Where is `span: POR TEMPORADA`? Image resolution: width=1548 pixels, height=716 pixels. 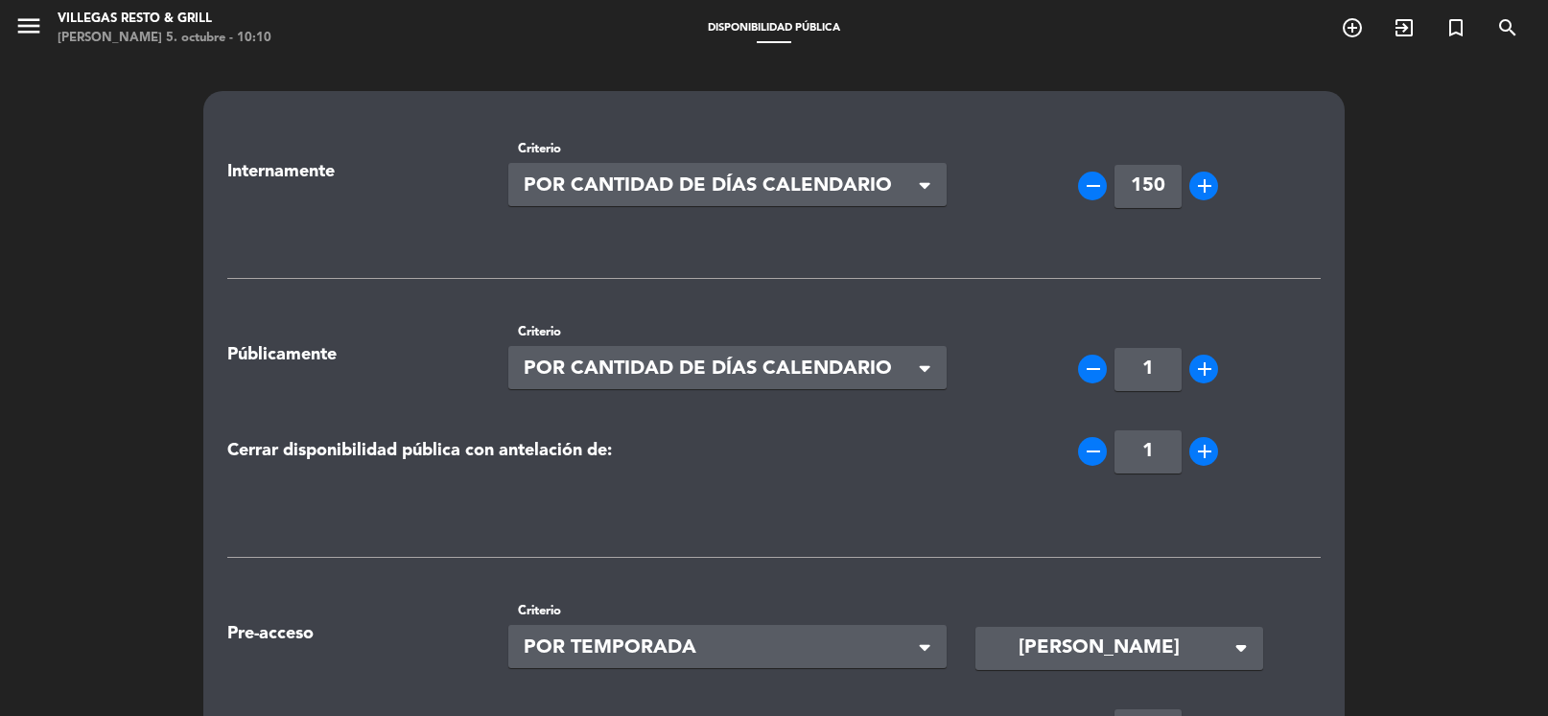
span: POR TEMPORADA is located at coordinates (720, 648).